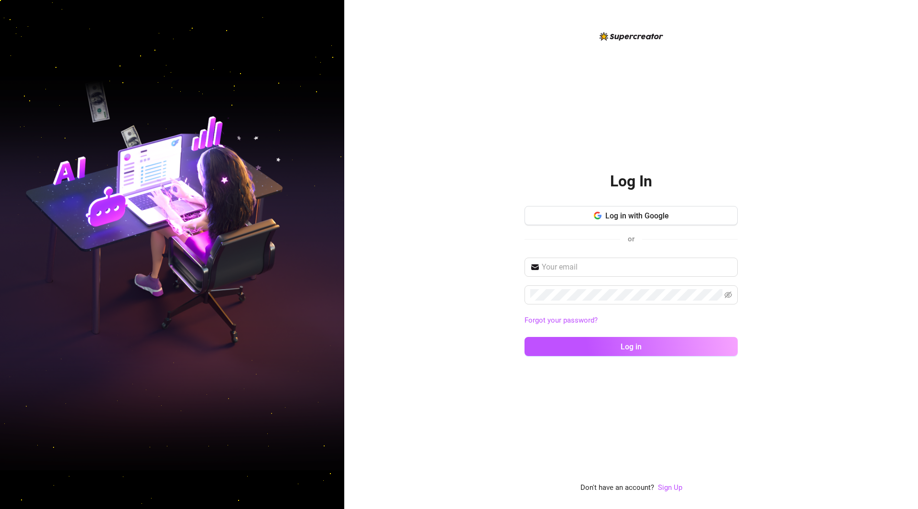 The height and width of the screenshot is (509, 918). I want to click on button: Log in, so click(631, 347).